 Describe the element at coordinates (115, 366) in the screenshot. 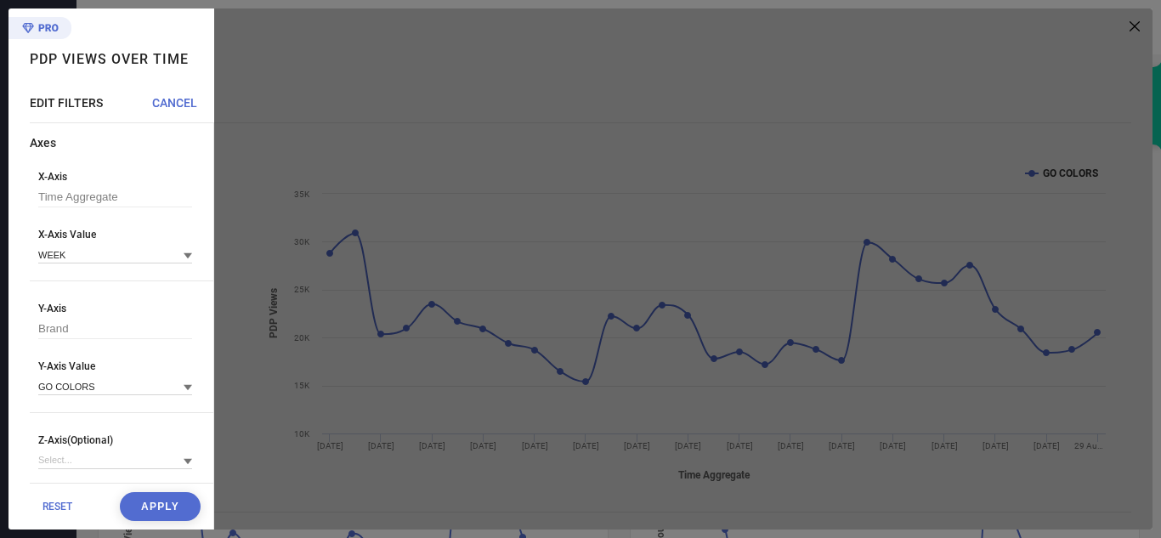

I see `span: Y-Axis Value` at that location.